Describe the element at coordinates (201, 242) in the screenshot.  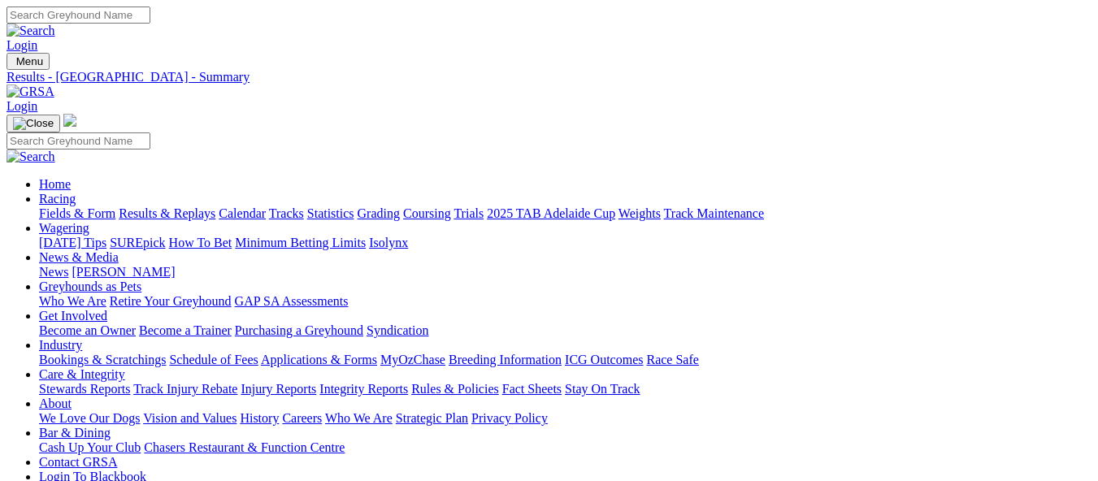
I see `a: How To Bet` at that location.